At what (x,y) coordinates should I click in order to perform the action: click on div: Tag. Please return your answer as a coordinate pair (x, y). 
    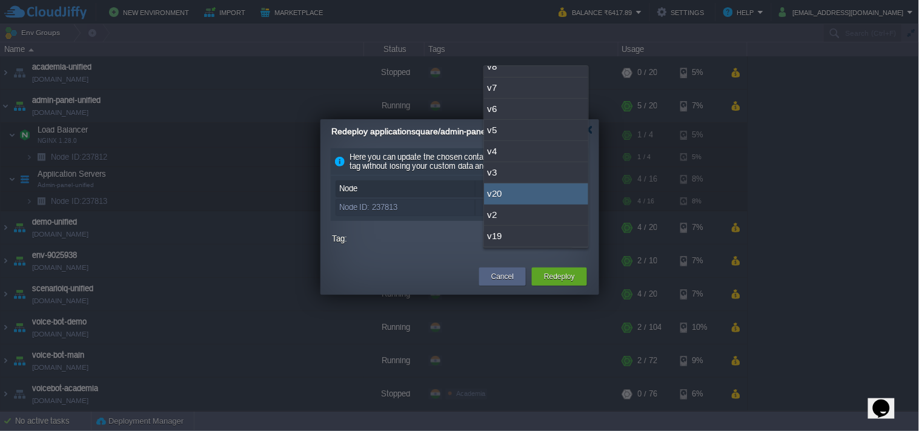
    Looking at the image, I should click on (530, 189).